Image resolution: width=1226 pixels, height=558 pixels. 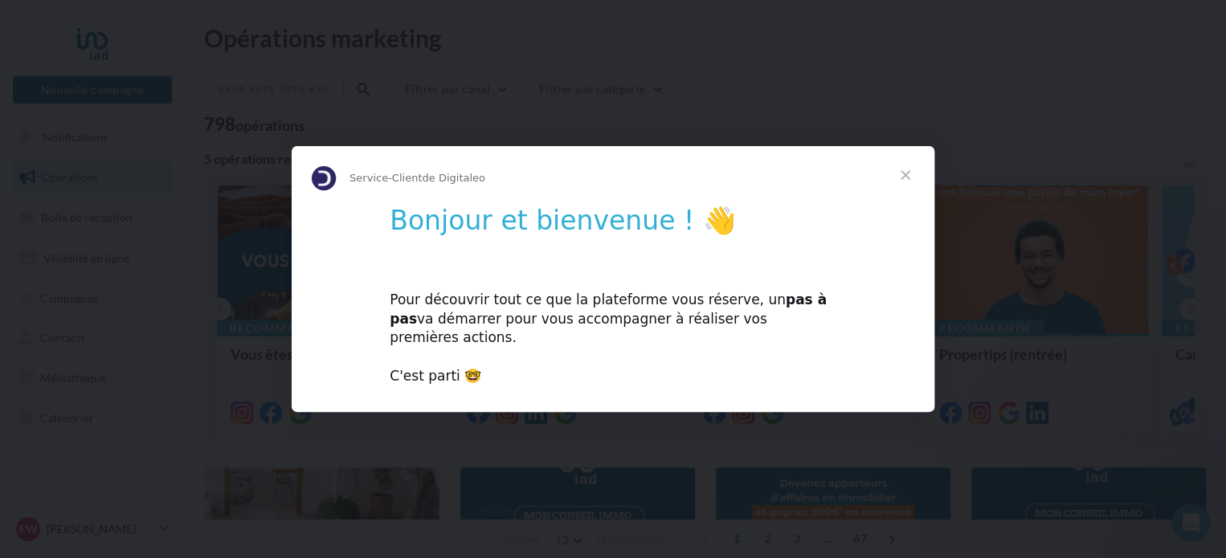 I want to click on span: Fermer, so click(x=905, y=175).